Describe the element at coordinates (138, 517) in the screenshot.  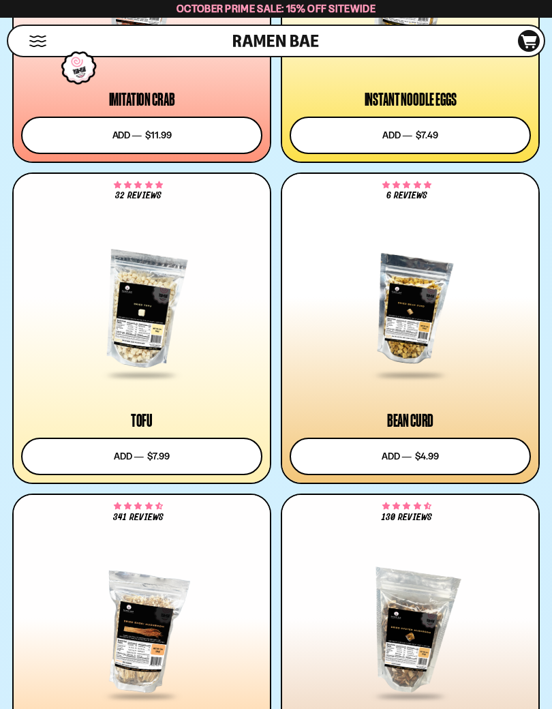
I see `span: 341 reviews` at that location.